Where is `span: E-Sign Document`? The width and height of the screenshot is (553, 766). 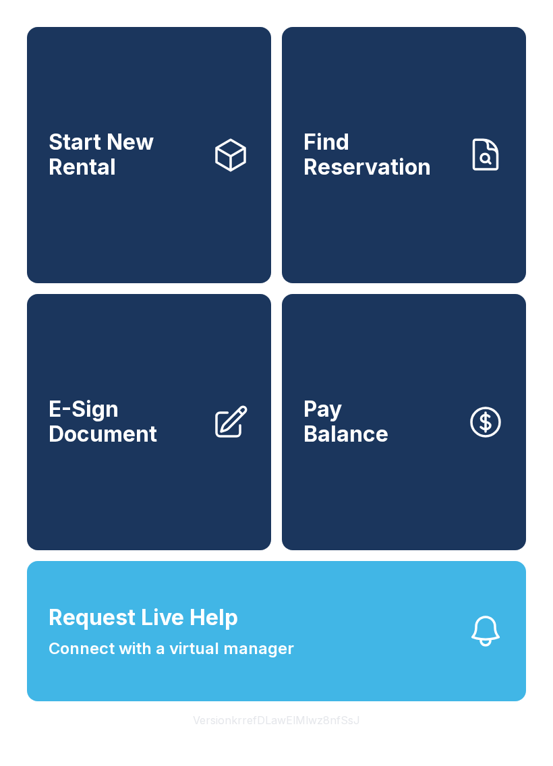
span: E-Sign Document is located at coordinates (125, 421).